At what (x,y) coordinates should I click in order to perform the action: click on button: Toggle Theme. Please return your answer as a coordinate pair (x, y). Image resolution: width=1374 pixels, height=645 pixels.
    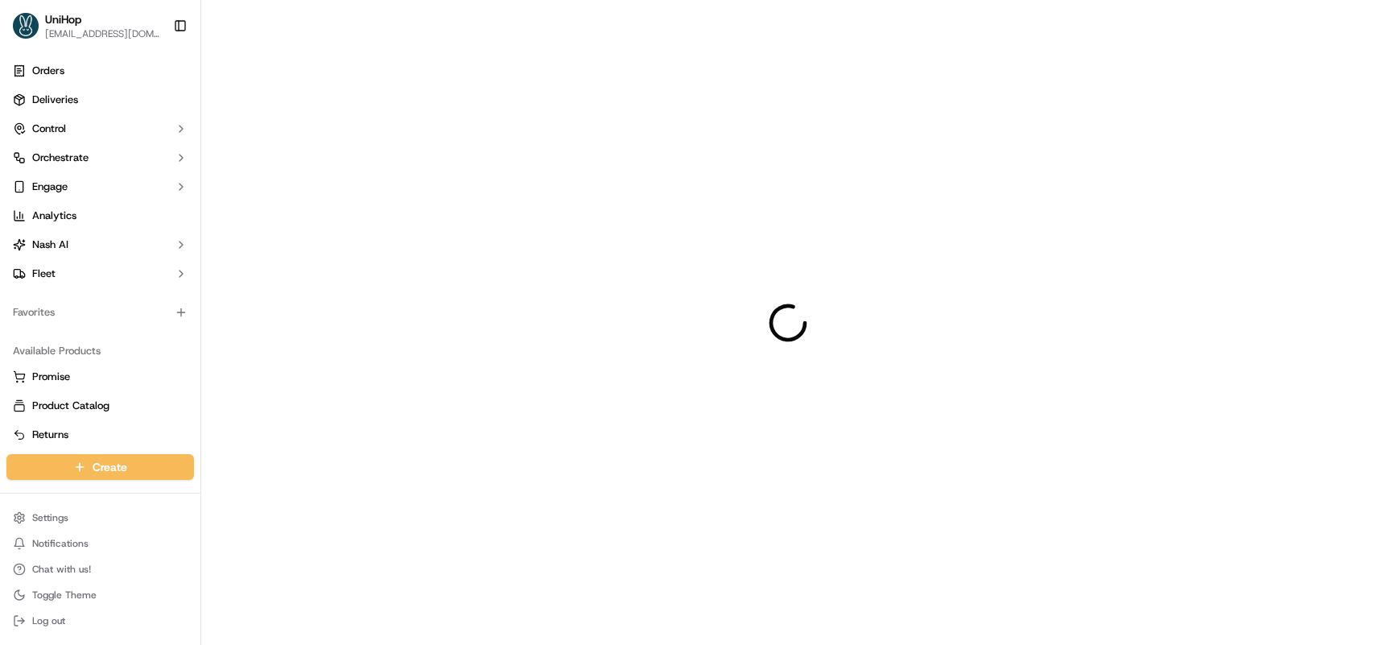
    Looking at the image, I should click on (100, 595).